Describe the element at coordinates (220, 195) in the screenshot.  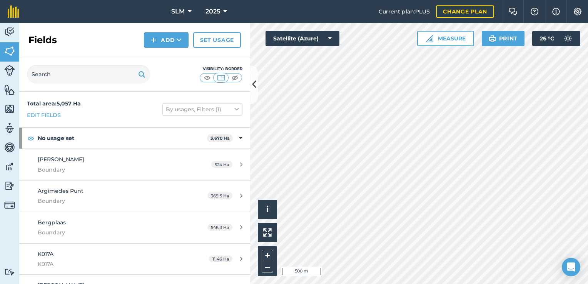
I see `span: 369.5 Ha` at that location.